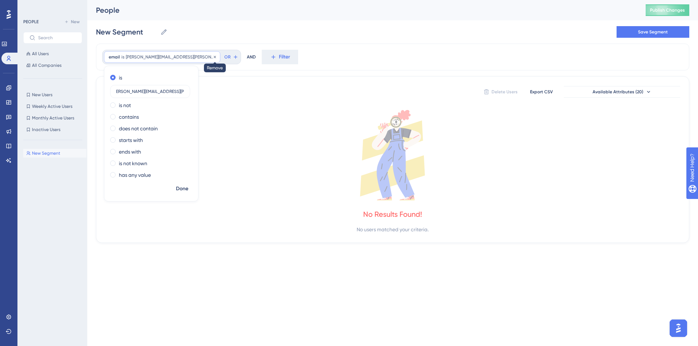  Describe the element at coordinates (11, 11) in the screenshot. I see `img: launcher-image-alternative-text` at that location.